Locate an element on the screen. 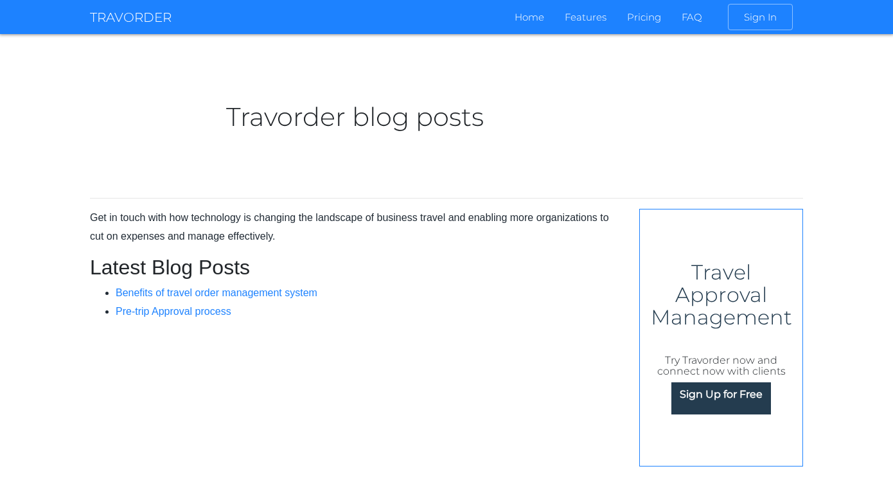  p: Get in touch with how technology is changing the landscape of business travel and enabling more o... is located at coordinates (355, 227).